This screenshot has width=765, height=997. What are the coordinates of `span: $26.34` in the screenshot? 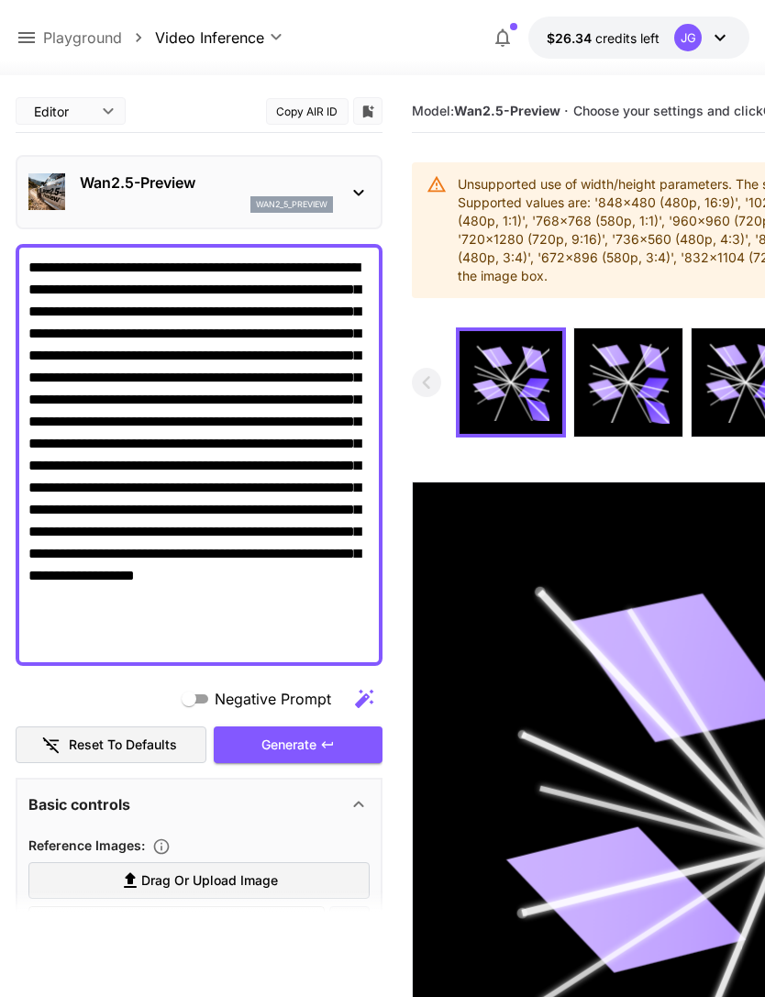 It's located at (571, 38).